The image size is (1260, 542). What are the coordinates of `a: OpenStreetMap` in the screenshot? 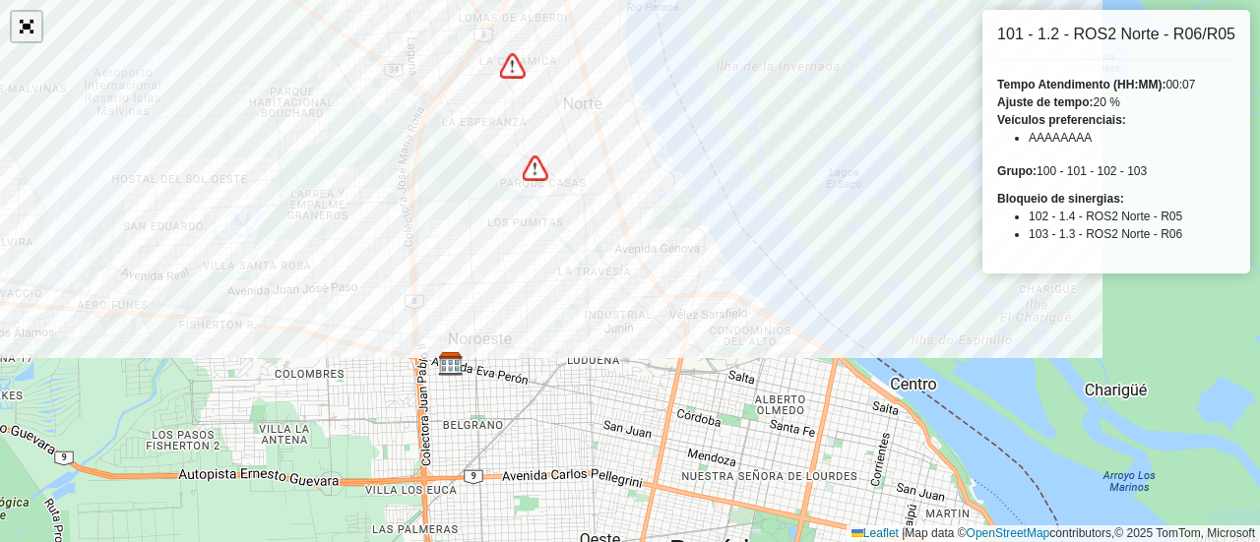 It's located at (1008, 533).